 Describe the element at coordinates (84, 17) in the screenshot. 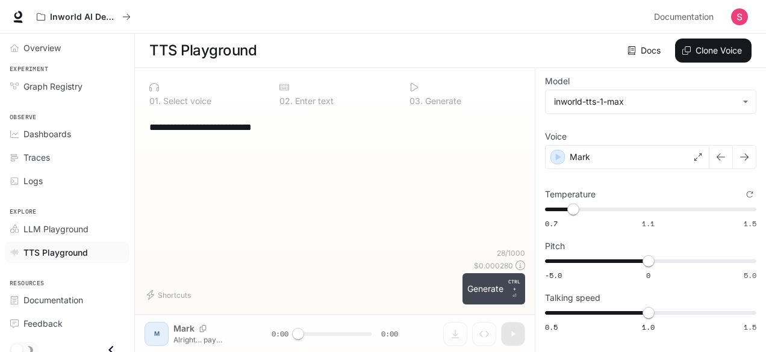

I see `p: Inworld AI Demos` at that location.